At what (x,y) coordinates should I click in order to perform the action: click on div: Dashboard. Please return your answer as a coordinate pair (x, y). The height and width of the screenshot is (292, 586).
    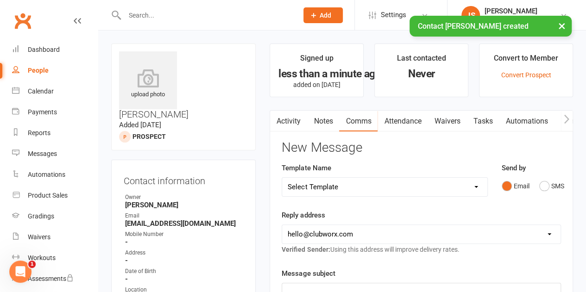
    Looking at the image, I should click on (44, 50).